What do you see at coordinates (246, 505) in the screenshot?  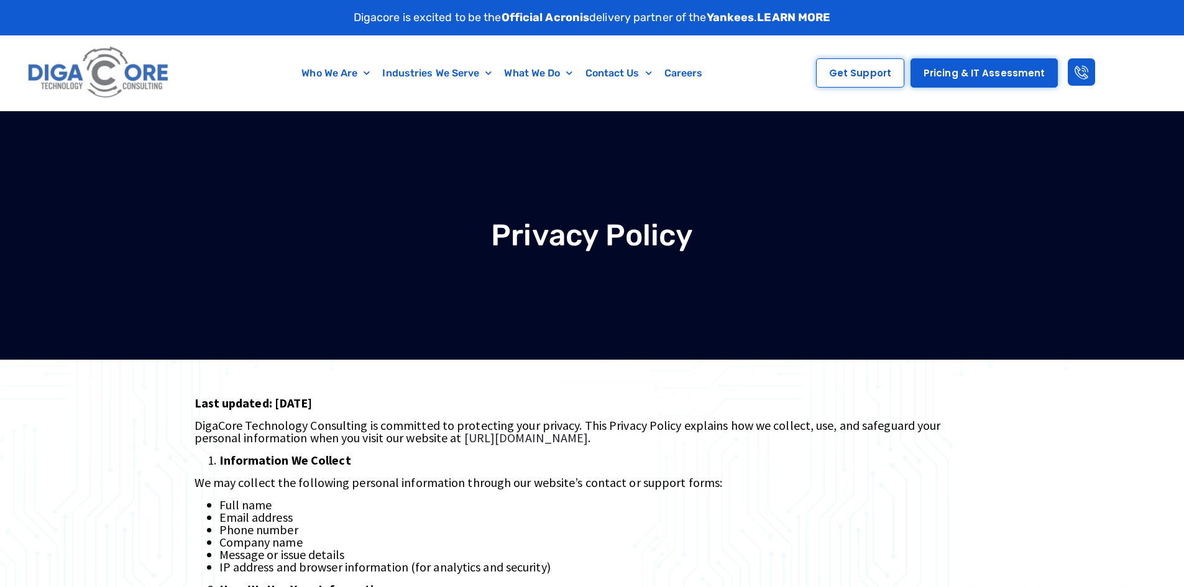 I see `span: Full name` at bounding box center [246, 505].